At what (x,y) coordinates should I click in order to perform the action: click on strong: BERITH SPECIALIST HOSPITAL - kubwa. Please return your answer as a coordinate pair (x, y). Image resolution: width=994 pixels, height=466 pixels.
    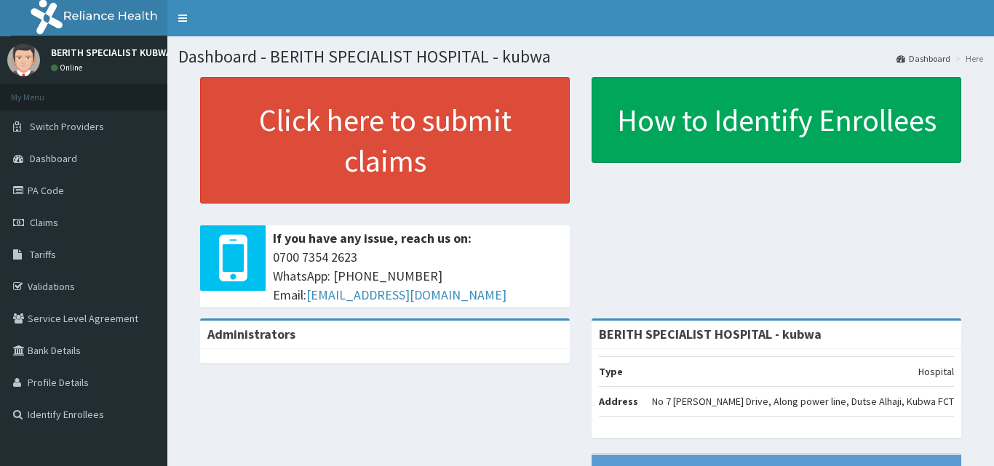
    Looking at the image, I should click on (710, 334).